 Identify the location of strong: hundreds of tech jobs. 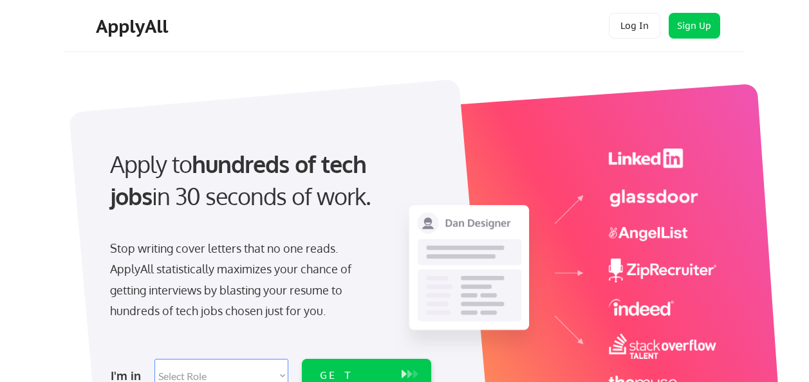
(241, 179).